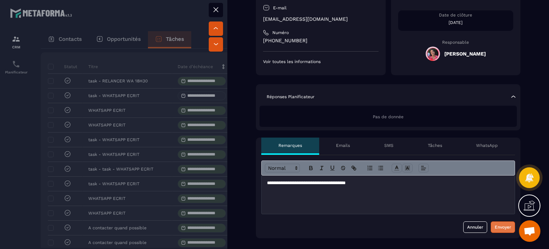 This screenshot has width=549, height=249. I want to click on p: SMS, so click(389, 145).